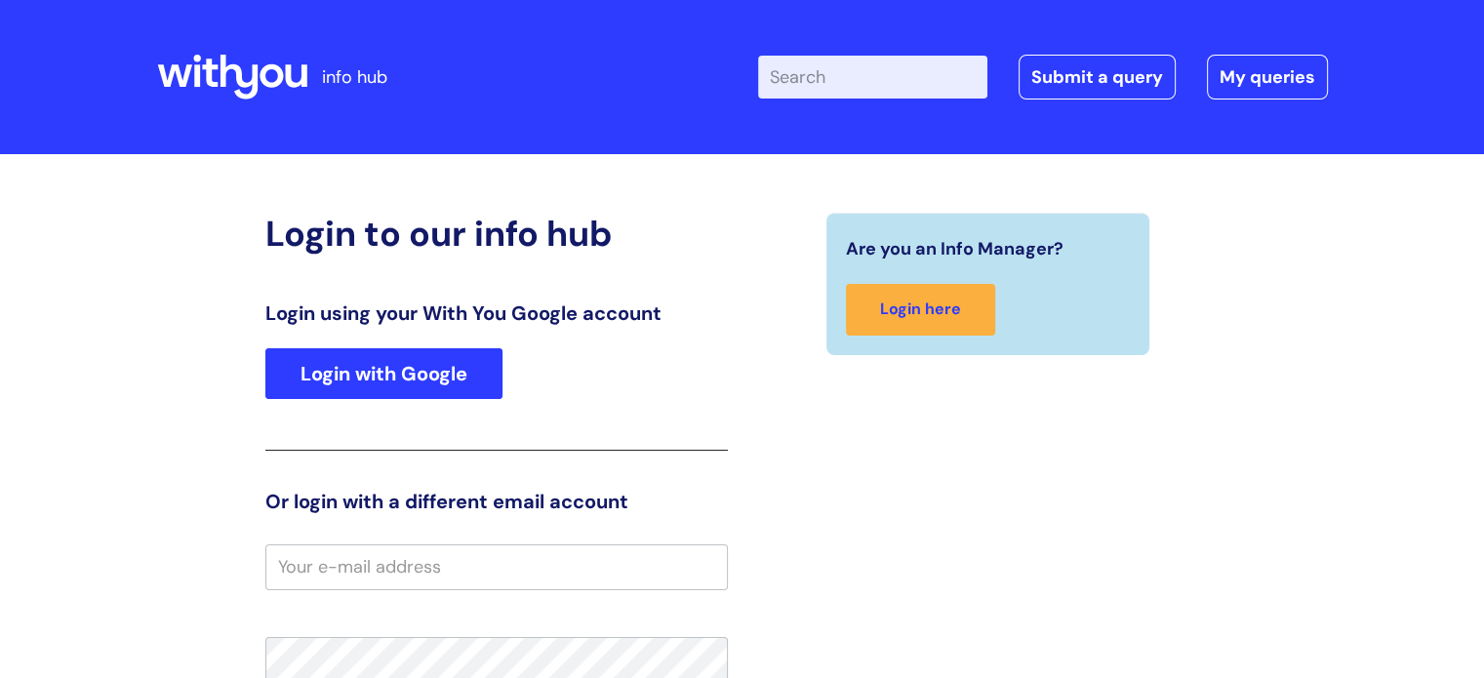 The height and width of the screenshot is (678, 1484). What do you see at coordinates (496, 567) in the screenshot?
I see `input: Your e-mail address` at bounding box center [496, 567].